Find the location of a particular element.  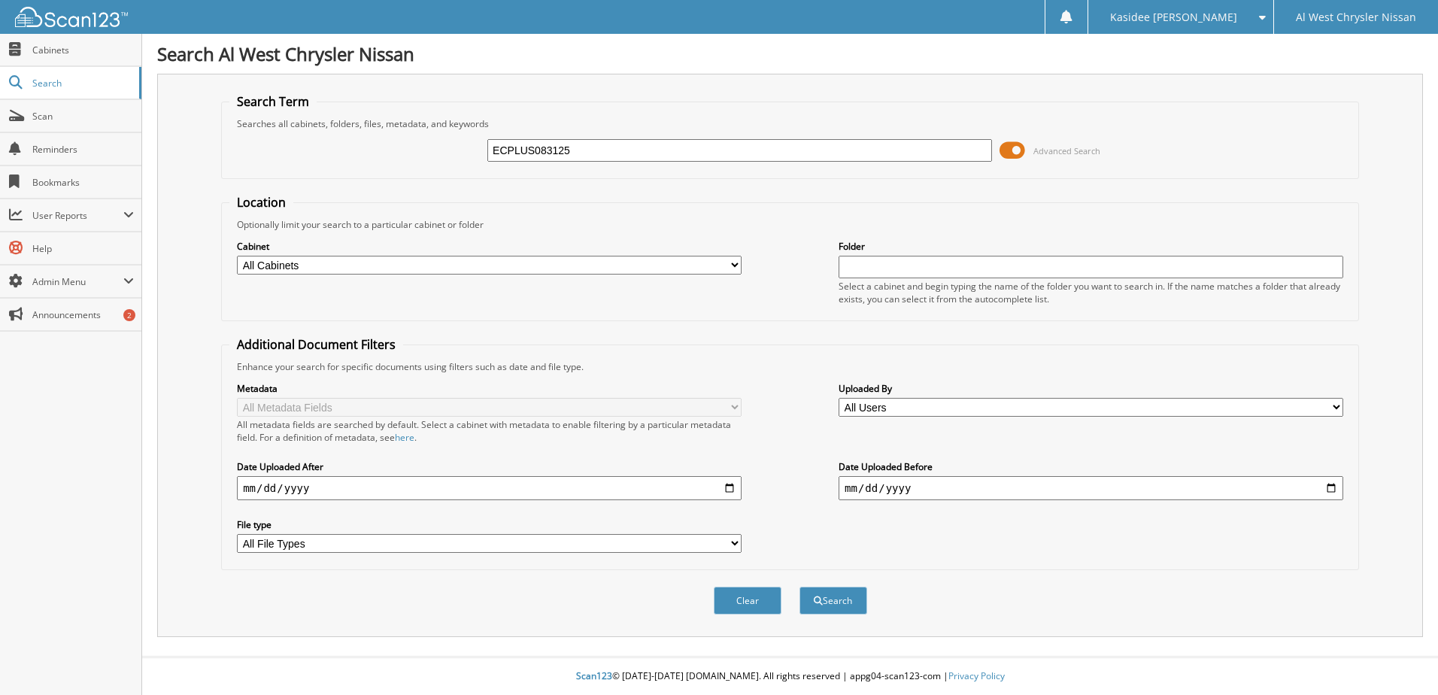

span: Admin Menu is located at coordinates (77, 281).